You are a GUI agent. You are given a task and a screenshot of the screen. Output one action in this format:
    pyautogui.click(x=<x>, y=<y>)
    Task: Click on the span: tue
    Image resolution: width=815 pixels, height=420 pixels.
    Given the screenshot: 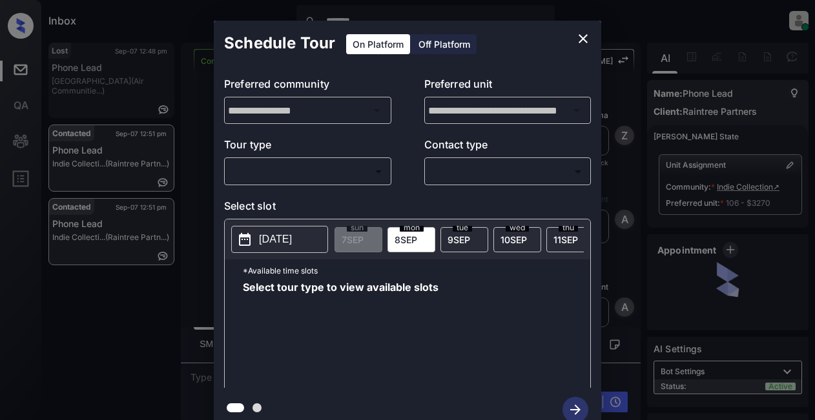 What is the action you would take?
    pyautogui.click(x=462, y=228)
    